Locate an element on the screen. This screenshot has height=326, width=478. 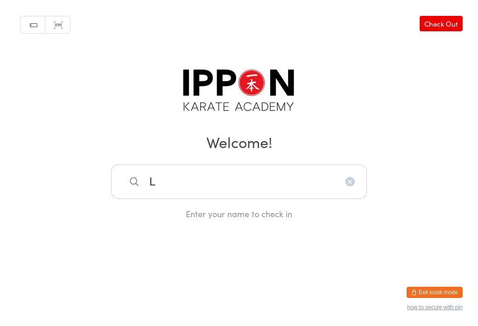
a: Check Out is located at coordinates (441, 23).